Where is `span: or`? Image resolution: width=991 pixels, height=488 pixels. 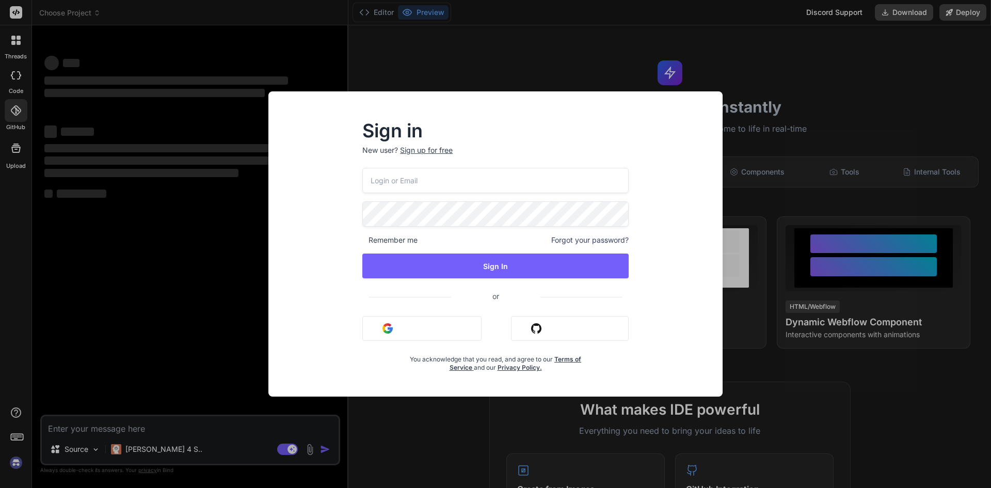
span: or is located at coordinates (495, 296).